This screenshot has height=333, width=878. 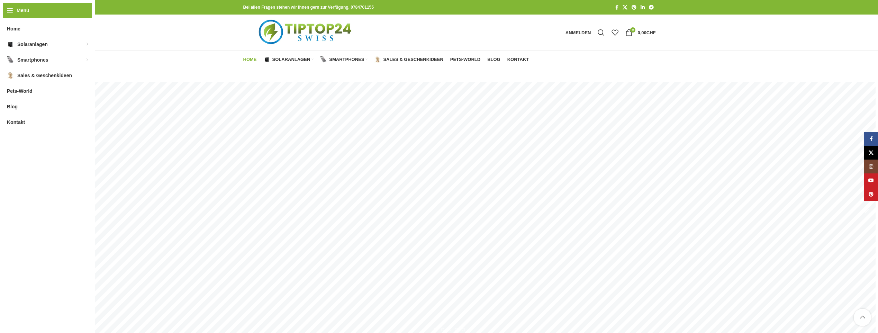 I want to click on bdi: 0,00, so click(x=646, y=33).